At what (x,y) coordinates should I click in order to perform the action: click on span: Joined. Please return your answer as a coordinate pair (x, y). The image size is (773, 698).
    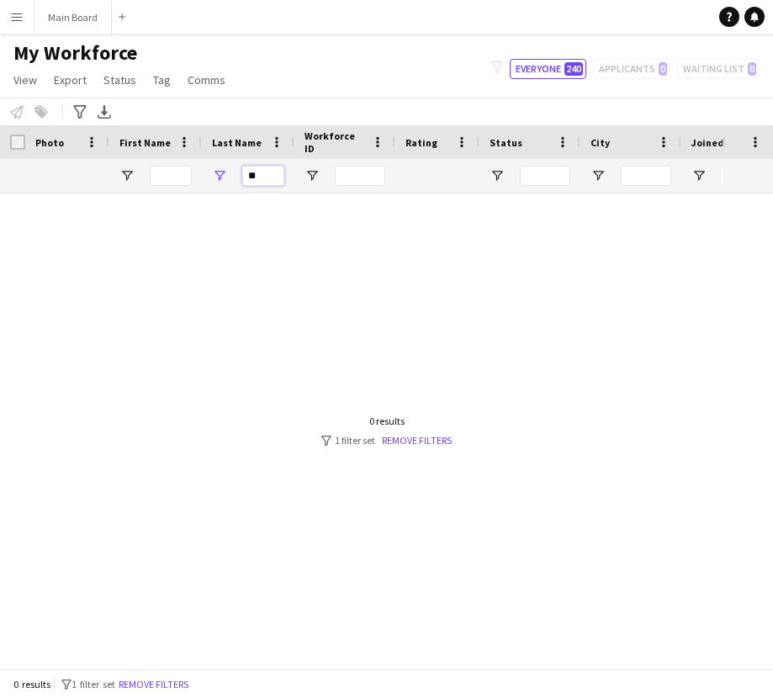
    Looking at the image, I should click on (707, 142).